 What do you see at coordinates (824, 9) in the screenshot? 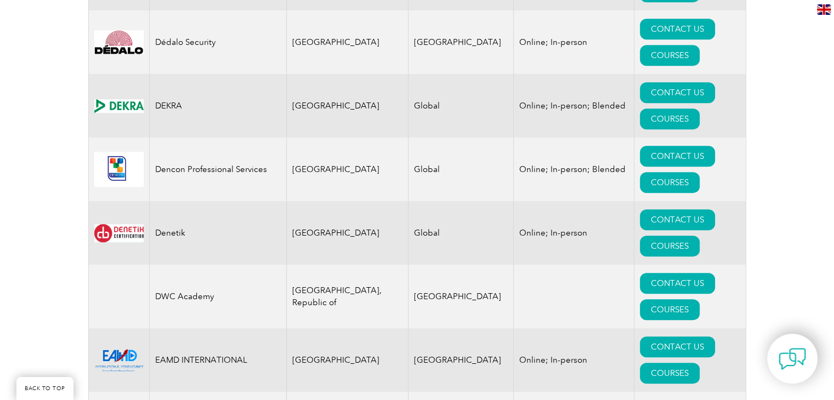
I see `img: en` at bounding box center [824, 9].